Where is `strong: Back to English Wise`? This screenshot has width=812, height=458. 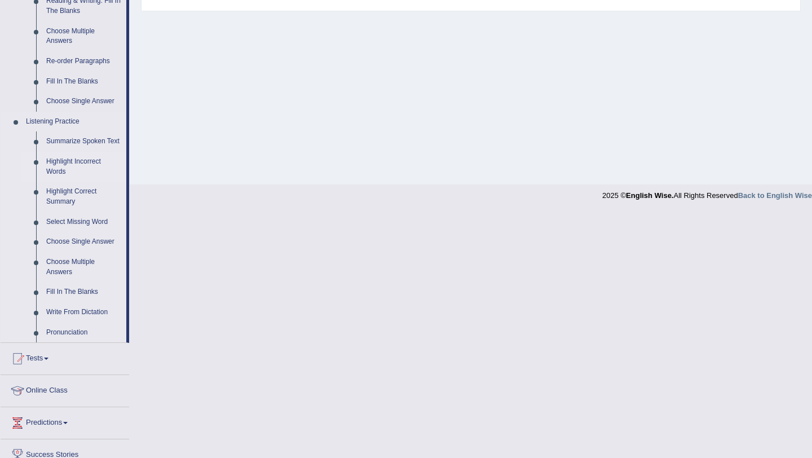
strong: Back to English Wise is located at coordinates (775, 195).